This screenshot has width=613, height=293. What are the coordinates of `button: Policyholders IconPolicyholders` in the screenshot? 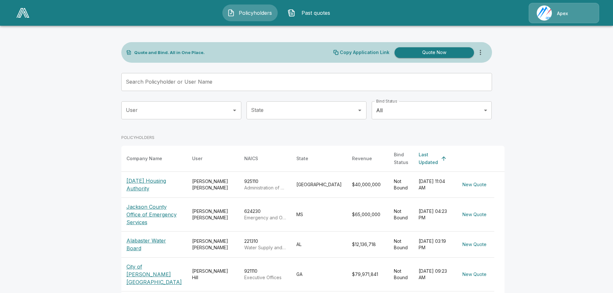 It's located at (250, 13).